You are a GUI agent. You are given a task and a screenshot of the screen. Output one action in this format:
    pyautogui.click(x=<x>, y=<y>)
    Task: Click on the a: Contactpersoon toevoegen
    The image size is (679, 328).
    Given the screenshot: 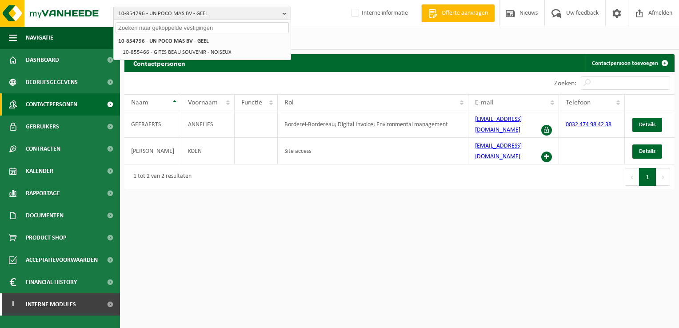 What is the action you would take?
    pyautogui.click(x=629, y=63)
    